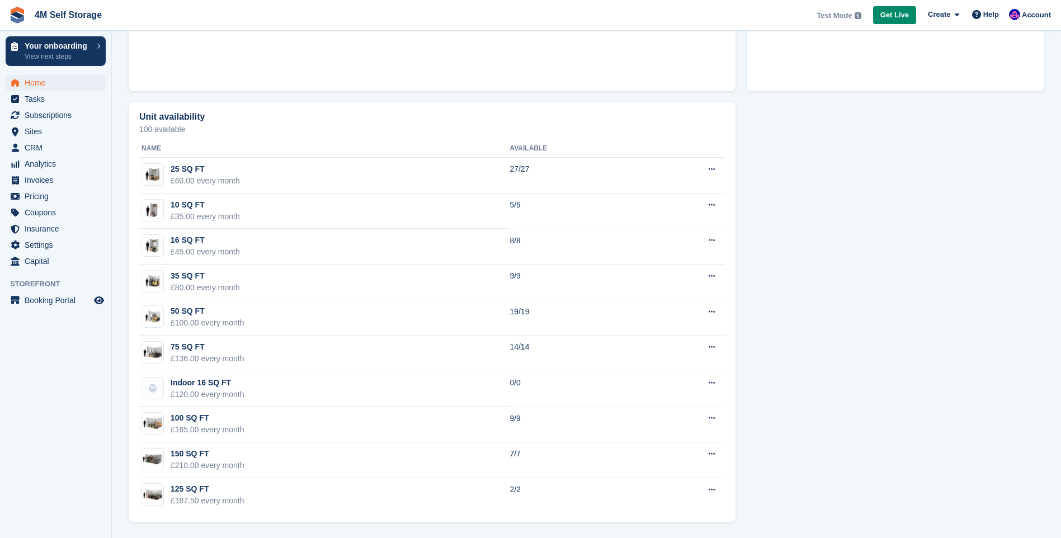 The width and height of the screenshot is (1061, 538). What do you see at coordinates (576, 354) in the screenshot?
I see `td: 14/14` at bounding box center [576, 354].